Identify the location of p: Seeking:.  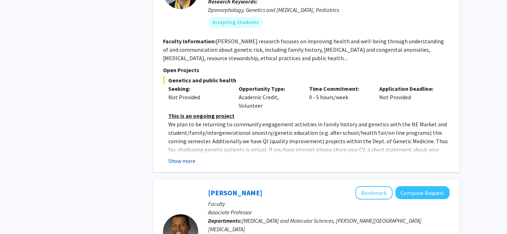
(198, 89).